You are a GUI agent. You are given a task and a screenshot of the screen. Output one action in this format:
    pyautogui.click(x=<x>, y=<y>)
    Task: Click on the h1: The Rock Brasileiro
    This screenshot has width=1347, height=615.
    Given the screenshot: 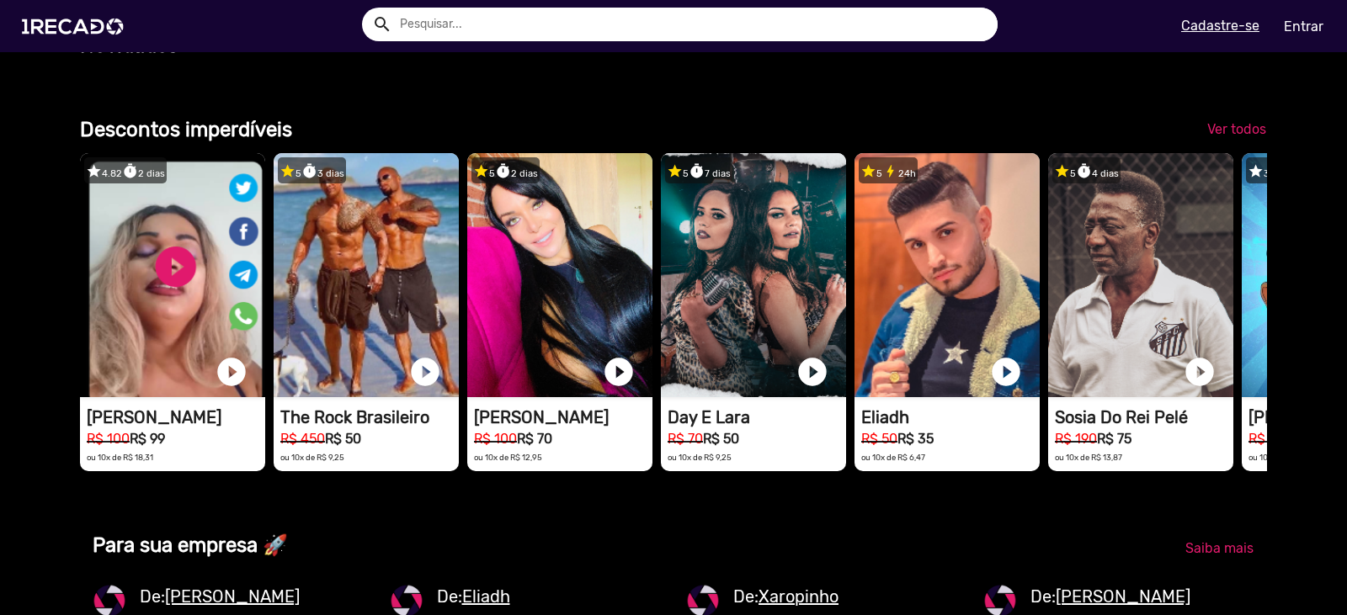 What is the action you would take?
    pyautogui.click(x=369, y=417)
    